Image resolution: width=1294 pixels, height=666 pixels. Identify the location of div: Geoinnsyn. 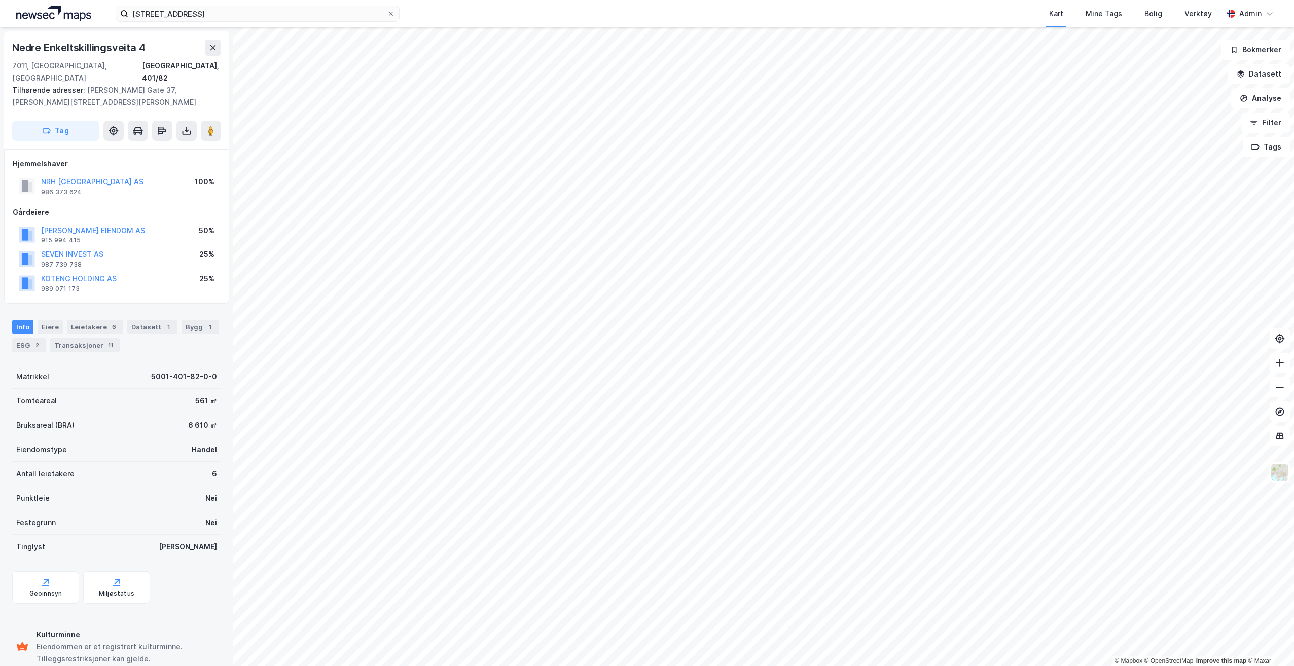
(46, 594).